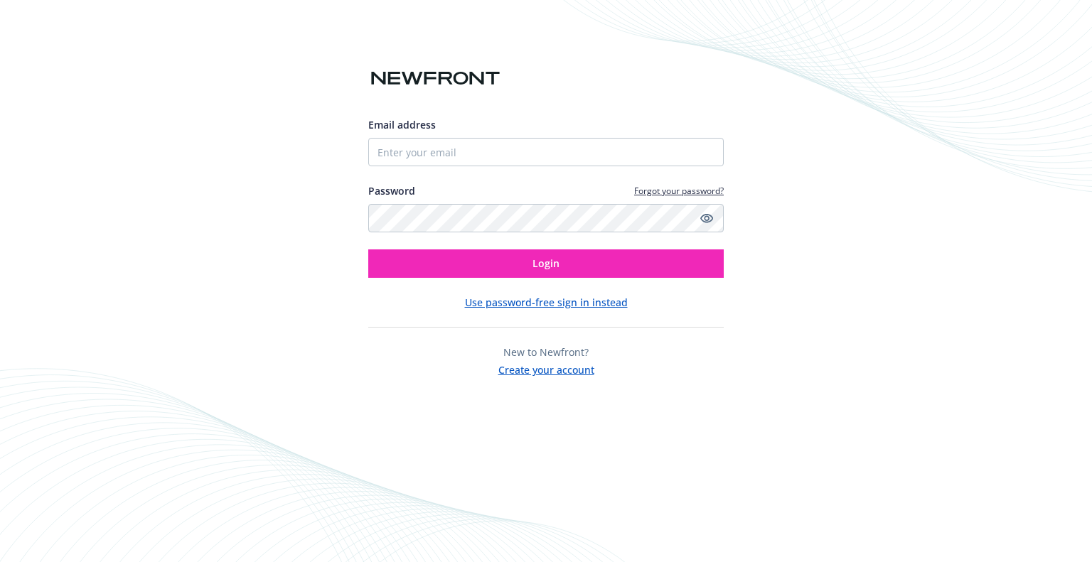 Image resolution: width=1092 pixels, height=562 pixels. What do you see at coordinates (679, 190) in the screenshot?
I see `a: Forgot your password?` at bounding box center [679, 190].